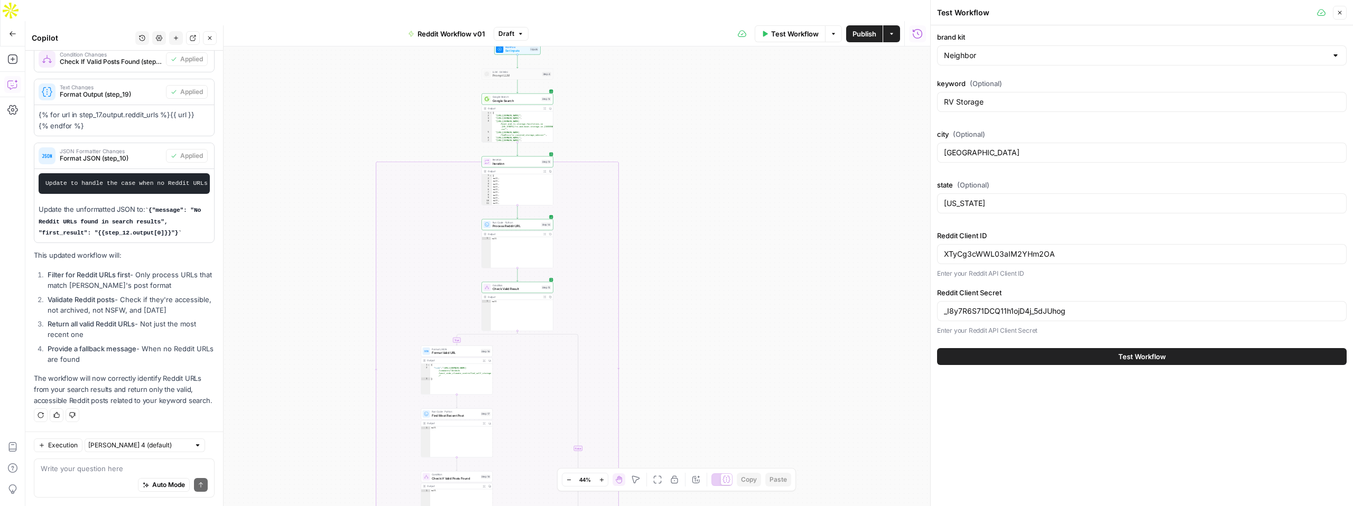  I want to click on p: The workflow will now correctly identify Reddit URLs from your search results and return only the..., so click(124, 390).